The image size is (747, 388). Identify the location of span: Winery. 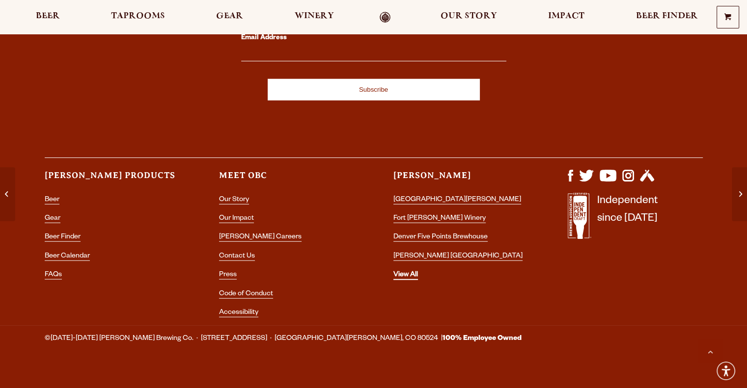
(314, 16).